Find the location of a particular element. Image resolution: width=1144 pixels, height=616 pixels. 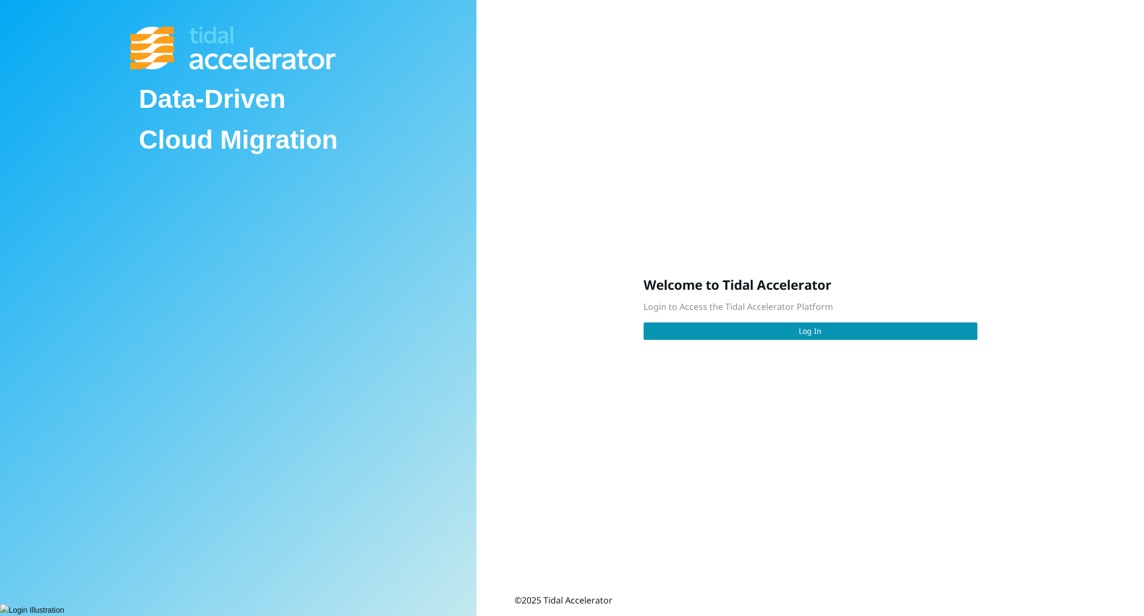

span: Login to Access the Tidal Accelerator Platform is located at coordinates (738, 306).